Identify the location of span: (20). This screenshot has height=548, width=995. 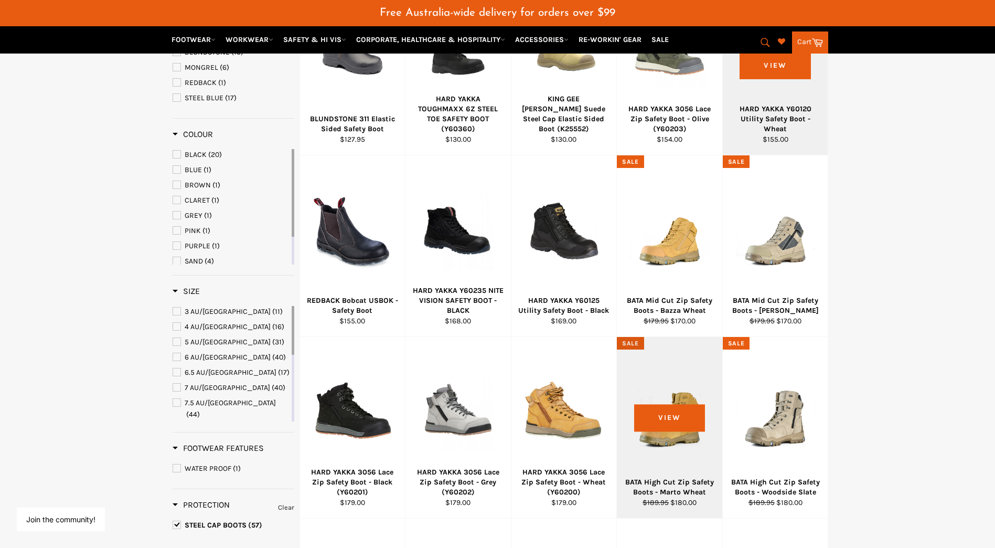
(215, 154).